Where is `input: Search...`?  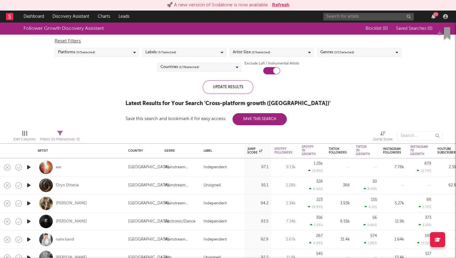
input: Search... is located at coordinates (419, 136).